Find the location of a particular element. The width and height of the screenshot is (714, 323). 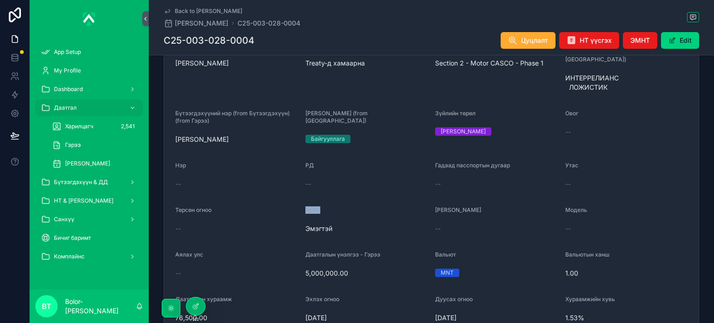

span: Нэр is located at coordinates (180, 165).